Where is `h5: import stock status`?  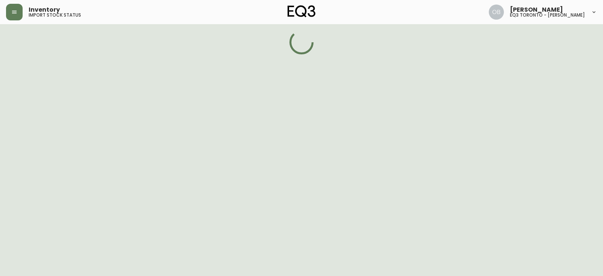 h5: import stock status is located at coordinates (55, 15).